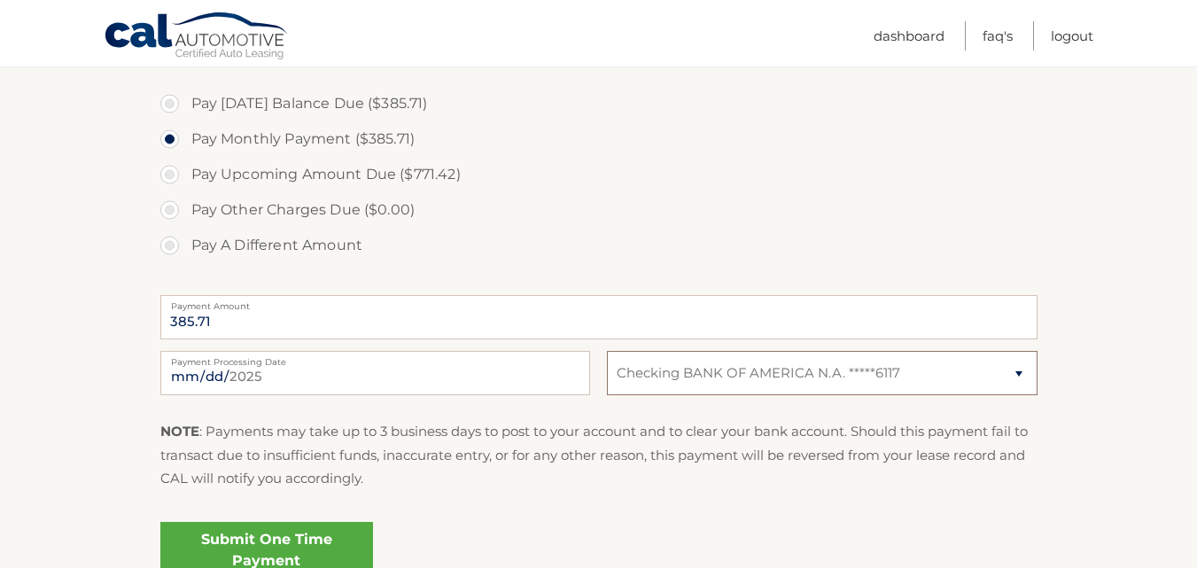 The height and width of the screenshot is (568, 1197). Describe the element at coordinates (375, 373) in the screenshot. I see `input: Payment Date` at that location.